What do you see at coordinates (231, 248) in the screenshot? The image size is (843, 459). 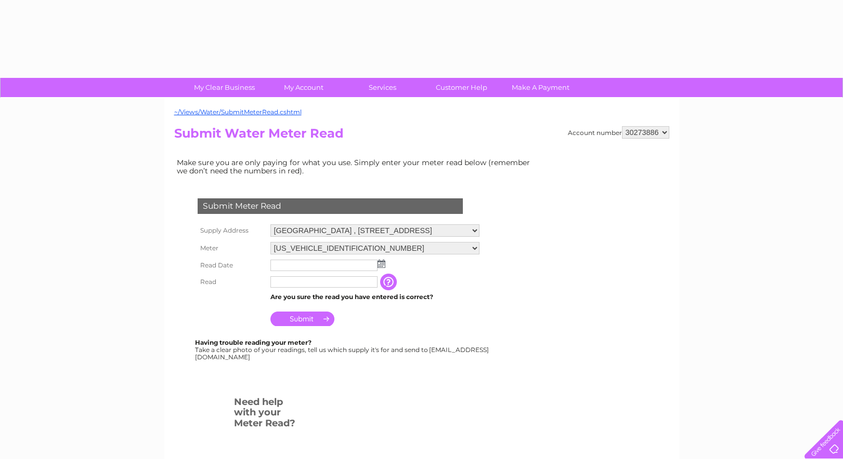 I see `th: Meter` at bounding box center [231, 248].